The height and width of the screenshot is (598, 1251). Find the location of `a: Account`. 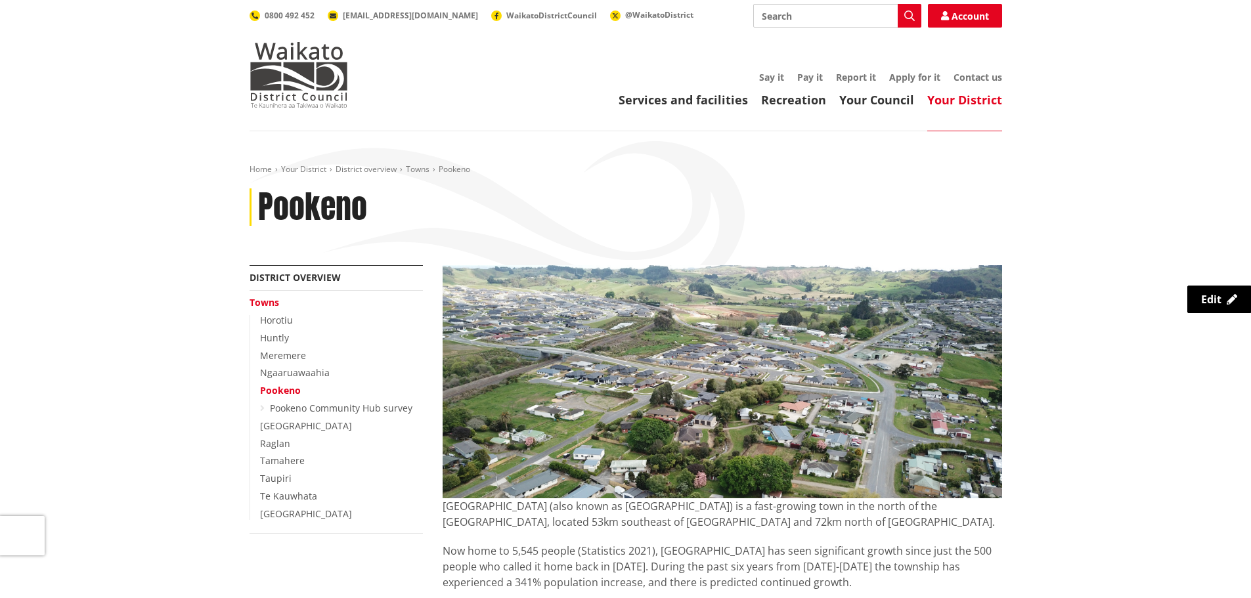

a: Account is located at coordinates (965, 16).